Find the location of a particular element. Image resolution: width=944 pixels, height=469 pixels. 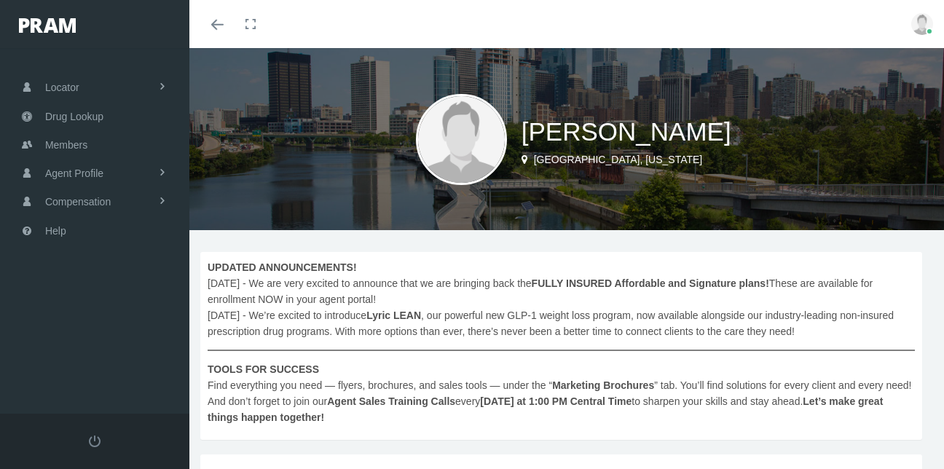

b: Marketing Brochures is located at coordinates (603, 385).